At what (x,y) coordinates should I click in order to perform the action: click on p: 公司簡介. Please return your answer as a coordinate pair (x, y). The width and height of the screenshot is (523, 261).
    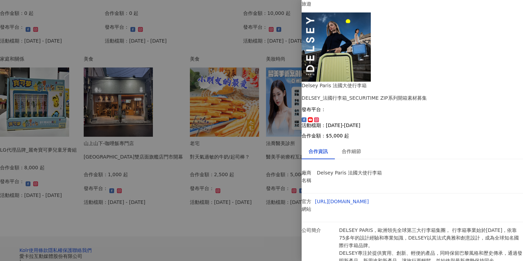
    Looking at the image, I should click on (319, 230).